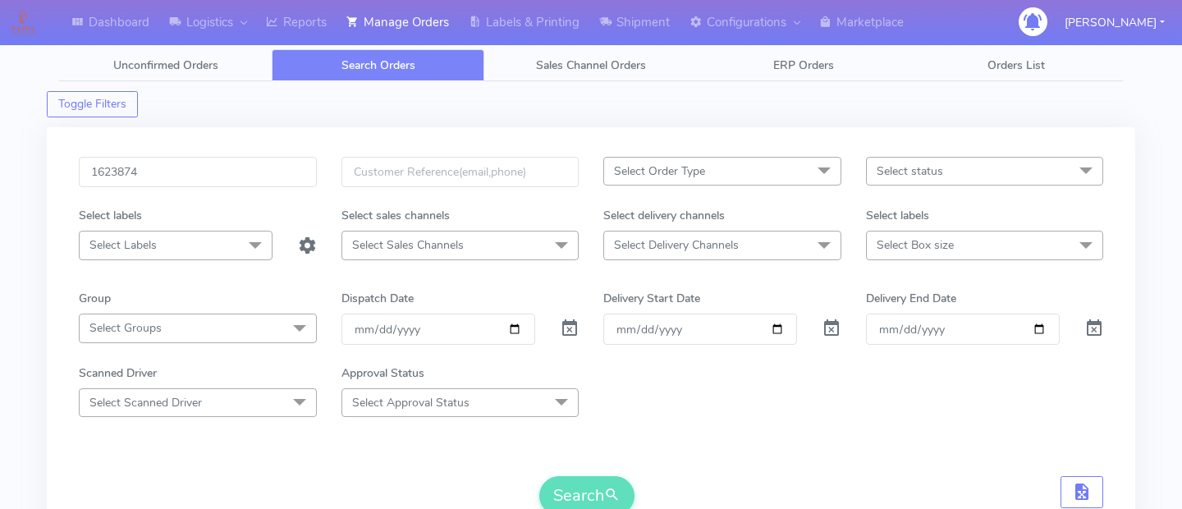 This screenshot has width=1182, height=509. Describe the element at coordinates (198, 171) in the screenshot. I see `input: Order Id` at that location.